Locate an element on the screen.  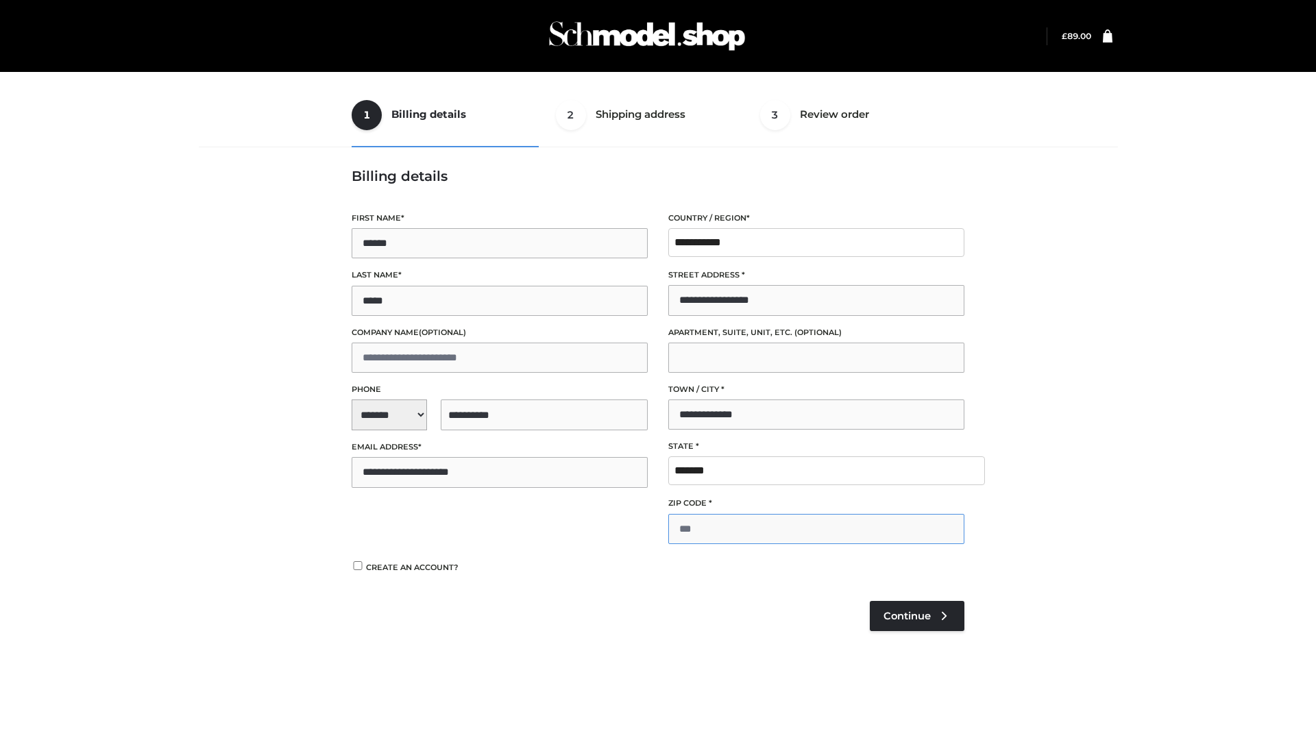
label: Town / City is located at coordinates (816, 389).